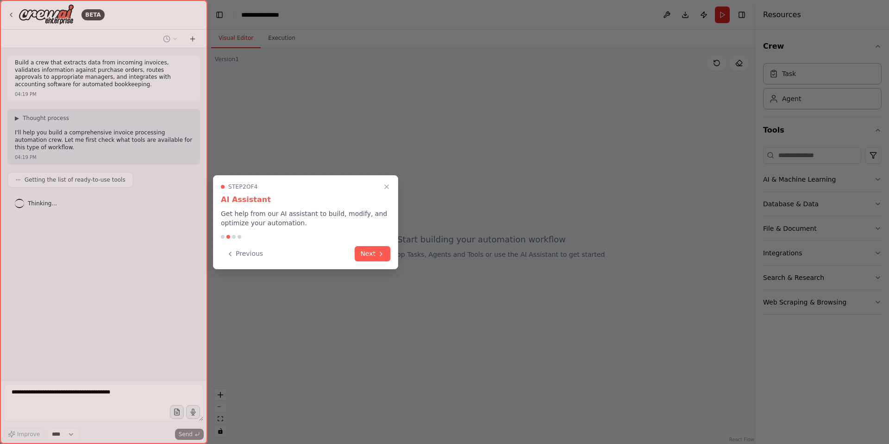 The width and height of the screenshot is (889, 444). I want to click on button: Close walkthrough, so click(387, 187).